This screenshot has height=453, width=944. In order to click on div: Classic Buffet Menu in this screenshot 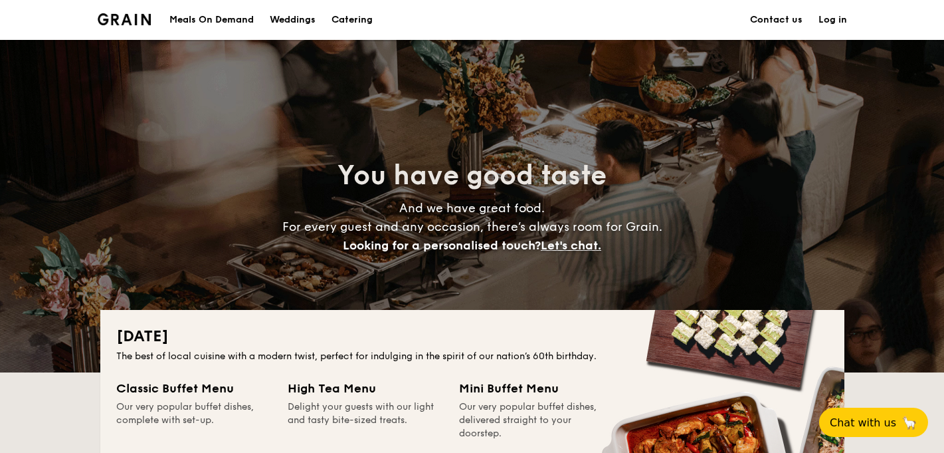, I will do `click(194, 388)`.